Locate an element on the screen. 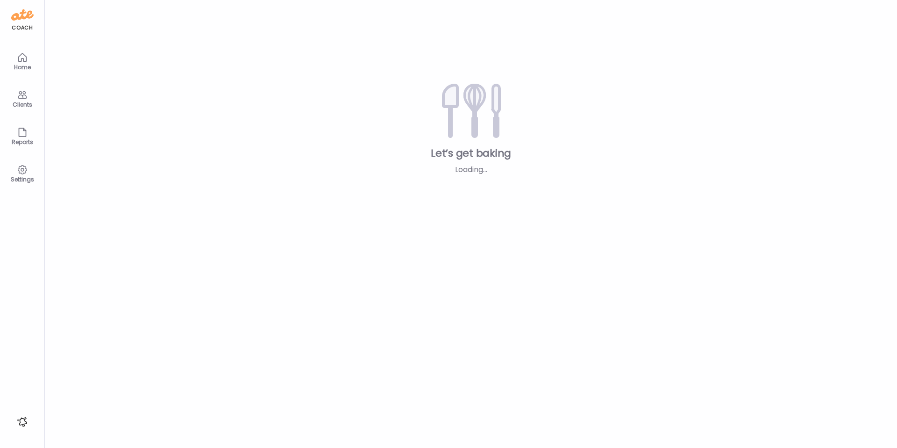 The height and width of the screenshot is (448, 897). div: Clients is located at coordinates (22, 104).